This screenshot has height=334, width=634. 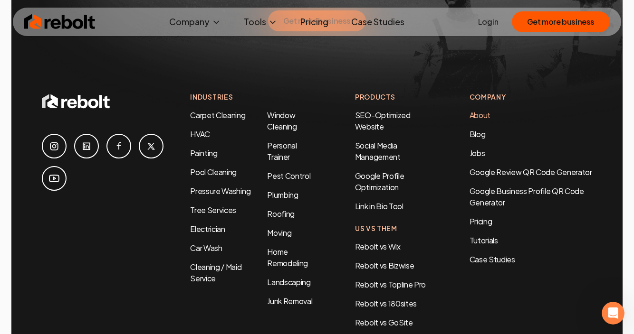 What do you see at coordinates (378, 247) in the screenshot?
I see `a: Rebolt vs Wix` at bounding box center [378, 247].